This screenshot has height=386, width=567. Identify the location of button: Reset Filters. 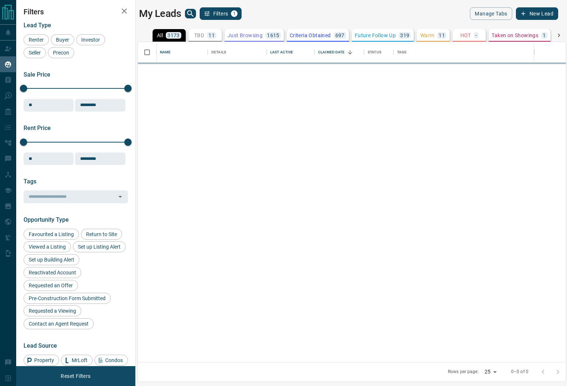
(75, 376).